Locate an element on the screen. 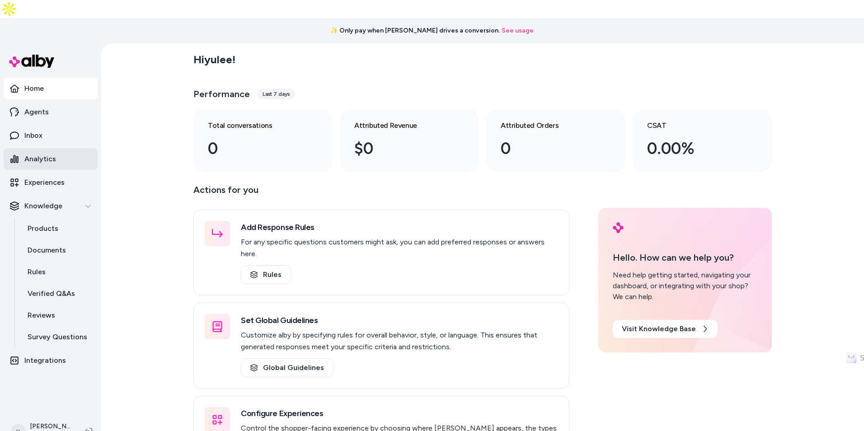 This screenshot has width=864, height=431. p: Knowledge is located at coordinates (43, 206).